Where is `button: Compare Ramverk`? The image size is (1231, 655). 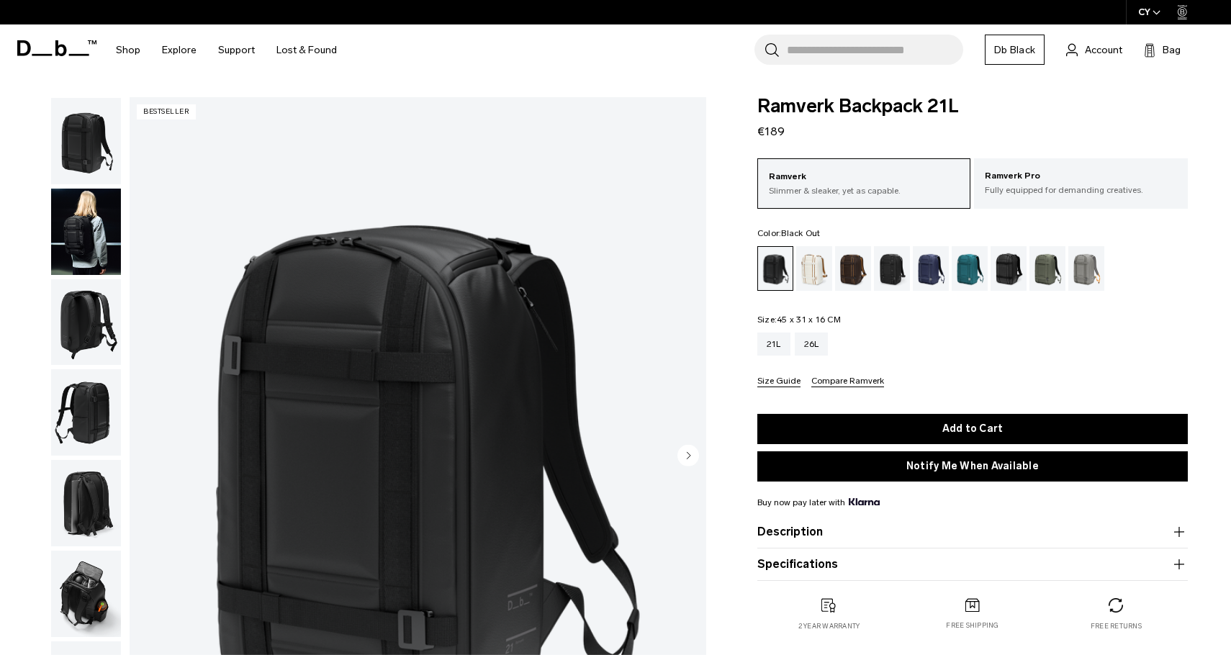
button: Compare Ramverk is located at coordinates (847, 381).